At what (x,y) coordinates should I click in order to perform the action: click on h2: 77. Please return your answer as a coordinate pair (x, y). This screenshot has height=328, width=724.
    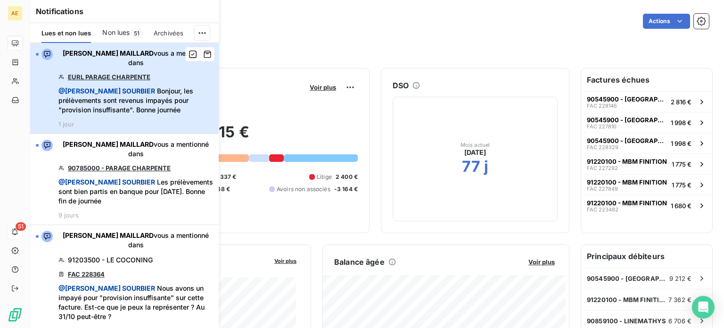
    Looking at the image, I should click on (471, 166).